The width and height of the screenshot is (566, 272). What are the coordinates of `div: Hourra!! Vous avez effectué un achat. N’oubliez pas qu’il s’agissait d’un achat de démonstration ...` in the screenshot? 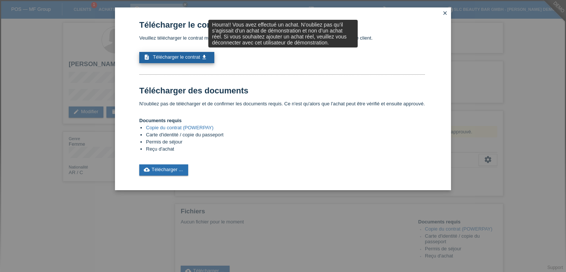 It's located at (283, 34).